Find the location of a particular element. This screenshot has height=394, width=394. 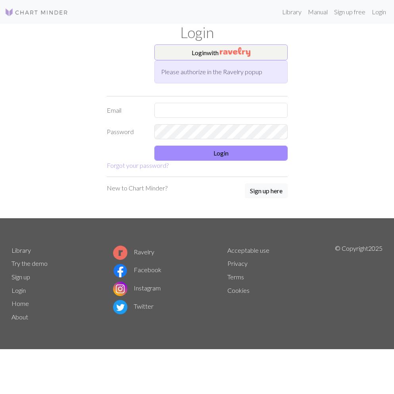

a: Manual is located at coordinates (318, 12).